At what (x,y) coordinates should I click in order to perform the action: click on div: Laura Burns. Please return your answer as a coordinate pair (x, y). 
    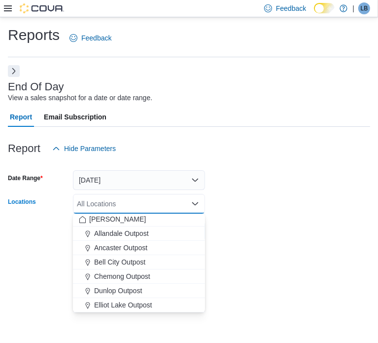
    Looking at the image, I should click on (365, 8).